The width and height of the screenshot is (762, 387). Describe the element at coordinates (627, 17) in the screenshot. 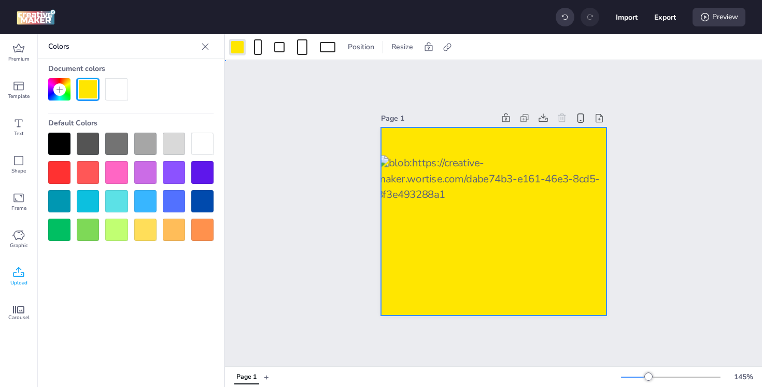

I see `button: Import` at that location.